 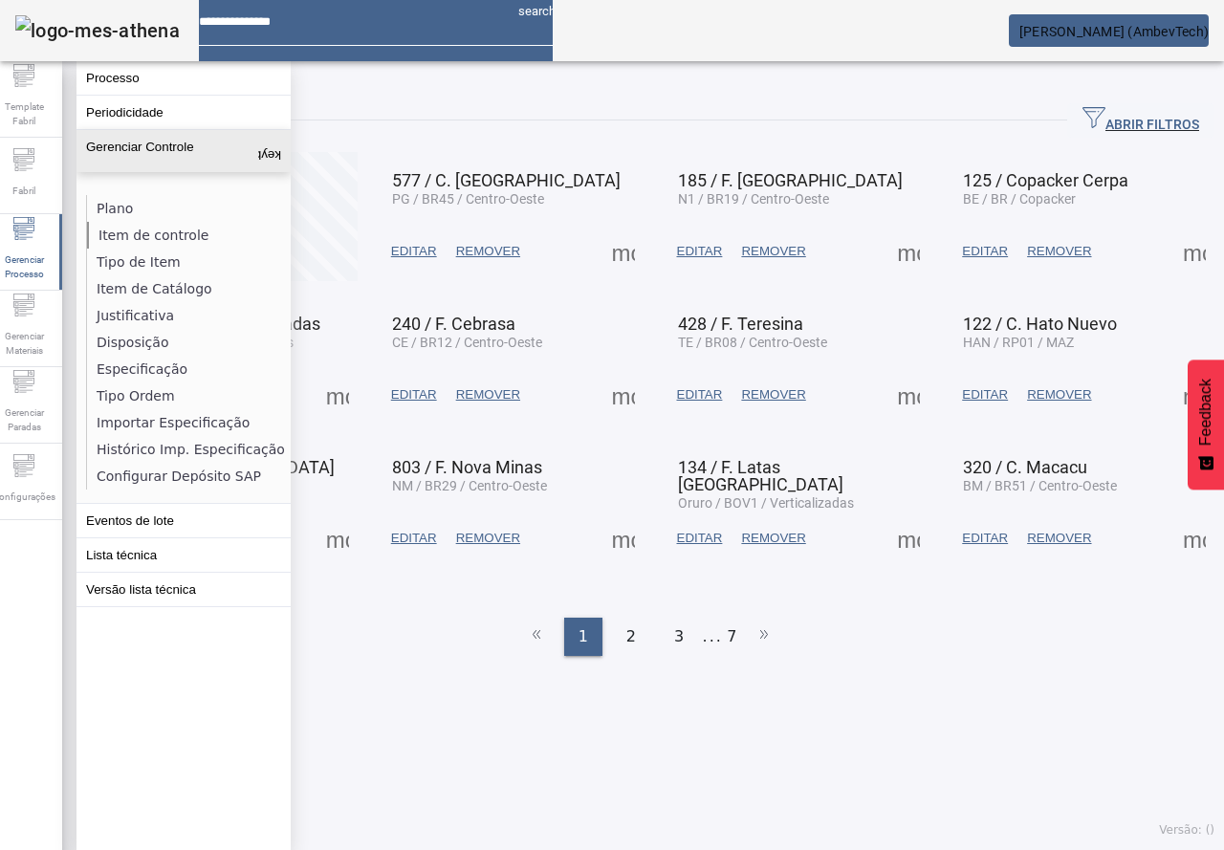 What do you see at coordinates (1019, 199) in the screenshot?
I see `span: BE / BR / Copacker` at bounding box center [1019, 199].